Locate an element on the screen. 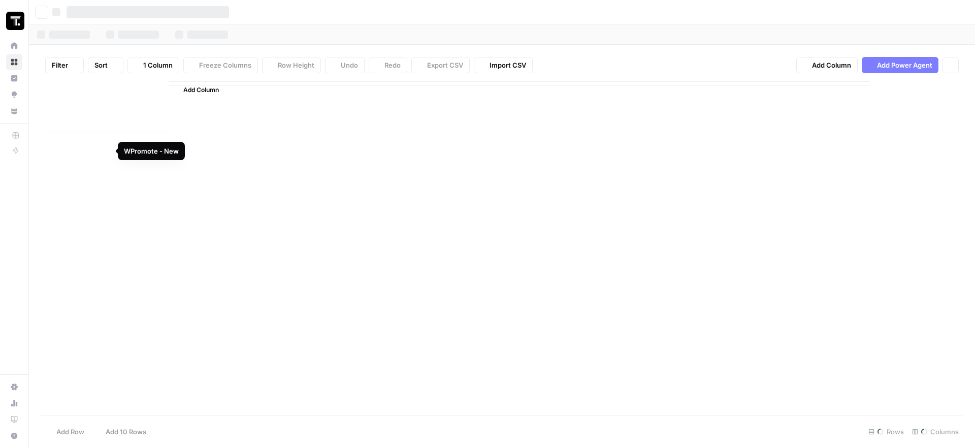 This screenshot has height=448, width=975. span: Redo is located at coordinates (393, 65).